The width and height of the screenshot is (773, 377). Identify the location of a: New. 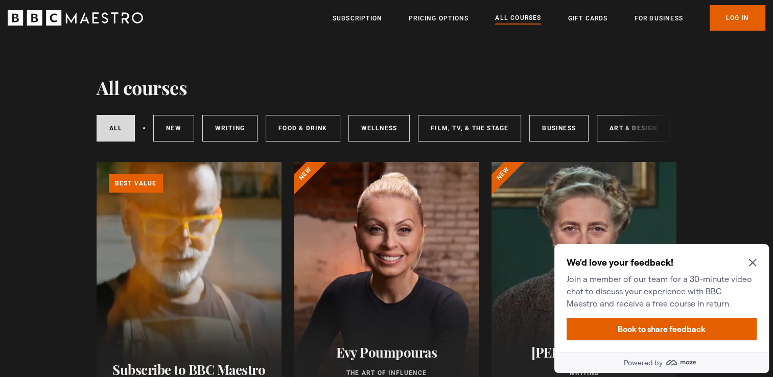
(174, 128).